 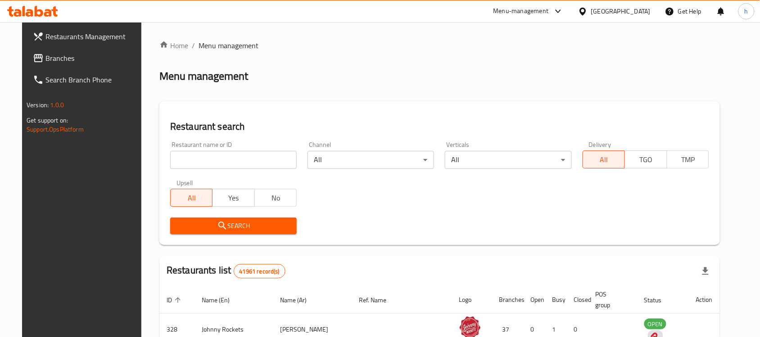 I want to click on span: OPEN, so click(x=655, y=324).